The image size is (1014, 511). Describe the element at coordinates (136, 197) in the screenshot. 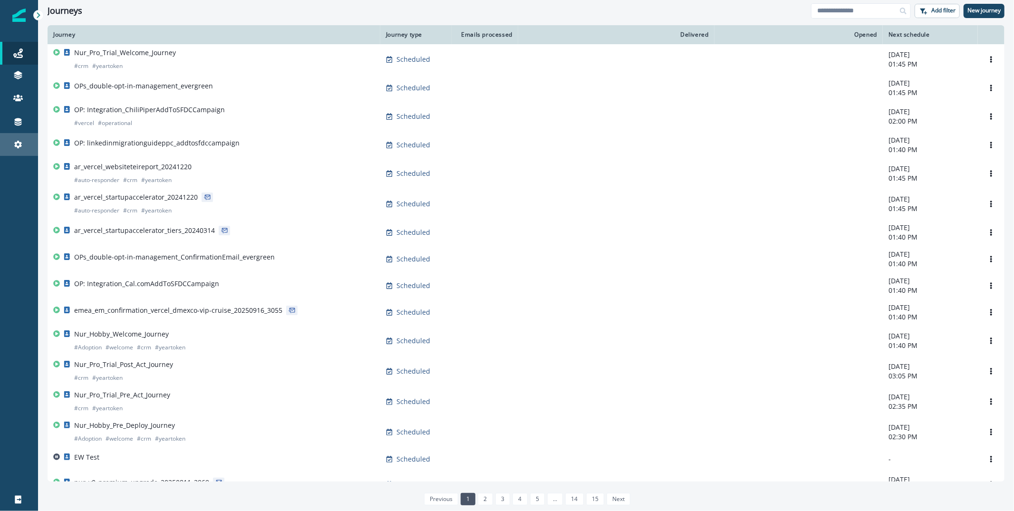

I see `p: ar_vercel_startupaccelerator_20241220` at that location.